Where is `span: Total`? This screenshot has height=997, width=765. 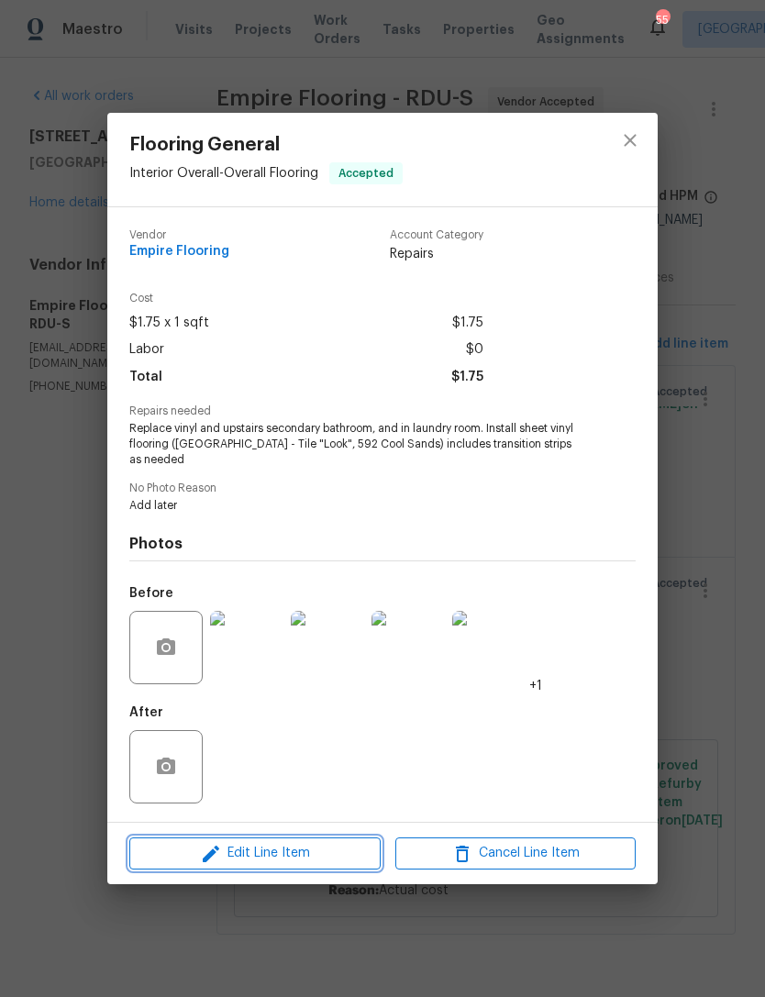 span: Total is located at coordinates (146, 377).